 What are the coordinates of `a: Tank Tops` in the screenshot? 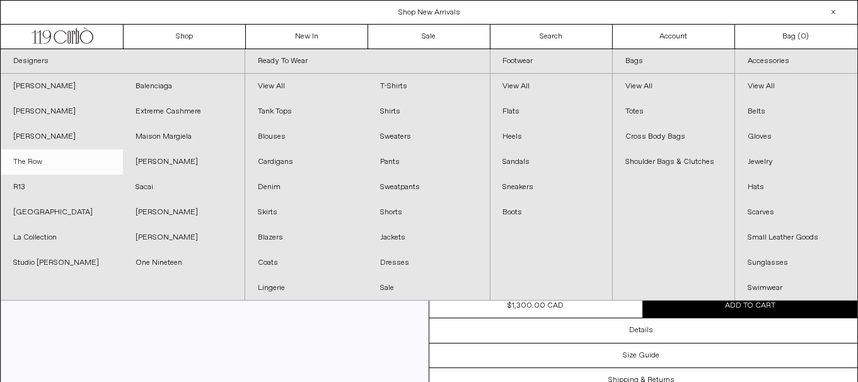 It's located at (306, 112).